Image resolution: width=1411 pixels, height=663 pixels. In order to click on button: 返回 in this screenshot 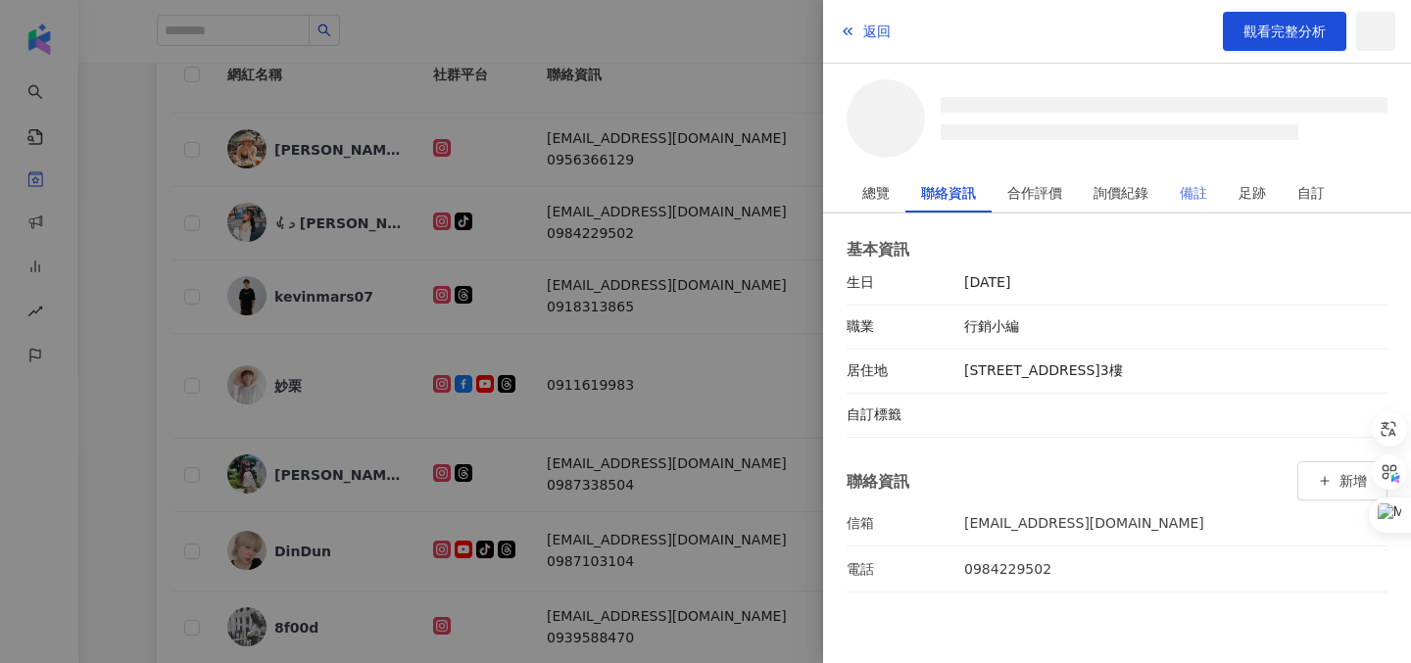, I will do `click(865, 31)`.